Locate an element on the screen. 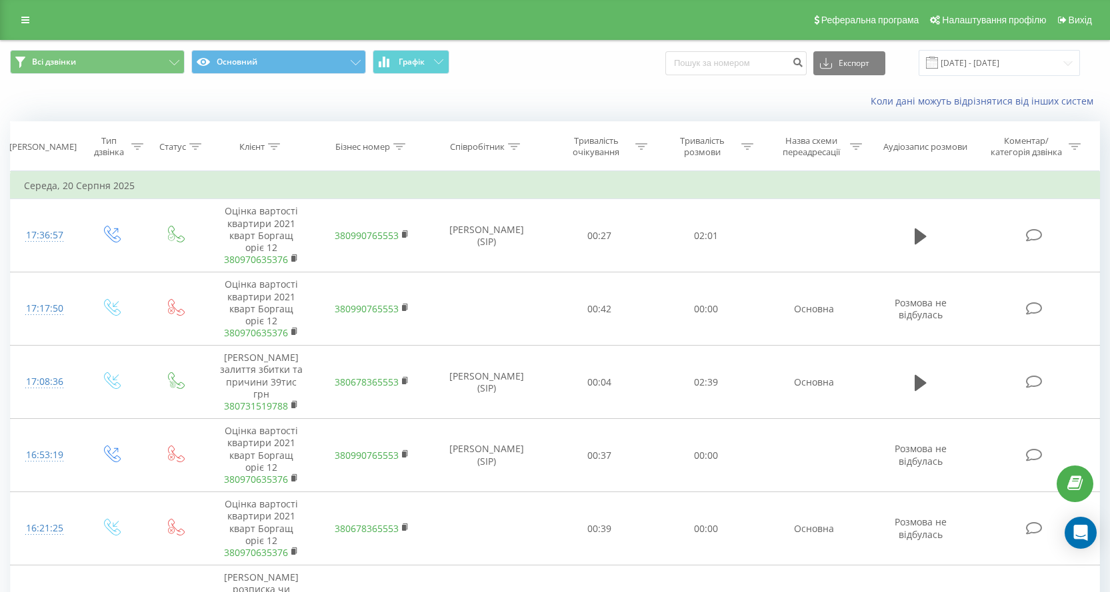 The height and width of the screenshot is (592, 1110). td: 02:01 is located at coordinates (706, 236).